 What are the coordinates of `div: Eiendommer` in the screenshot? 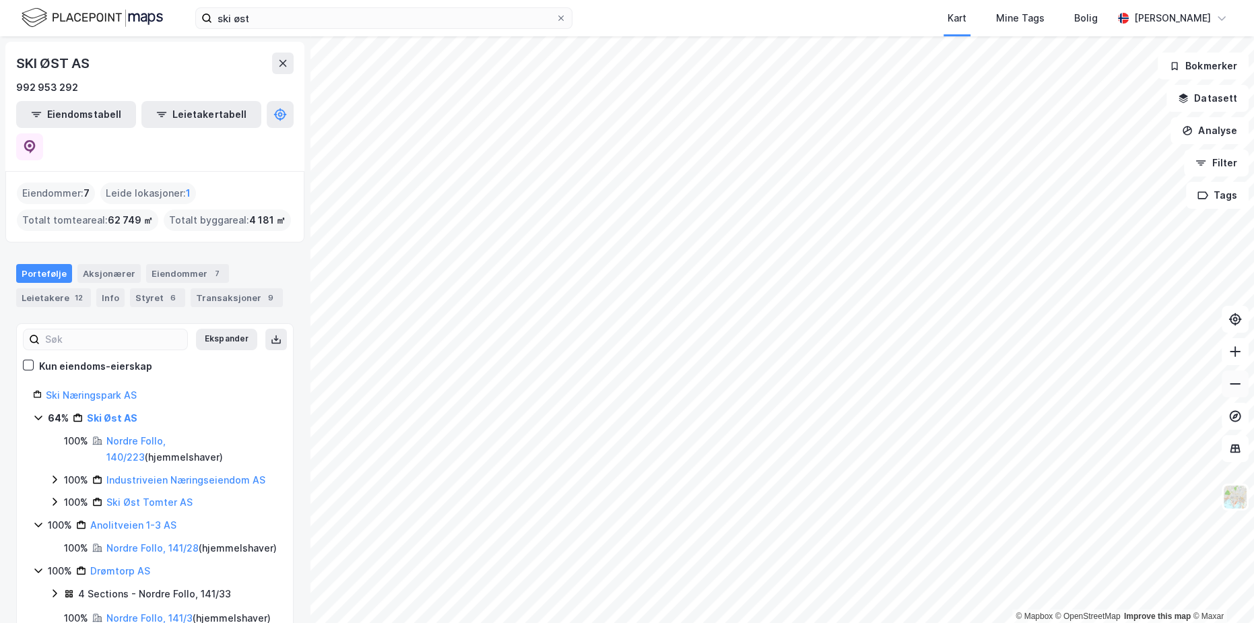 It's located at (187, 273).